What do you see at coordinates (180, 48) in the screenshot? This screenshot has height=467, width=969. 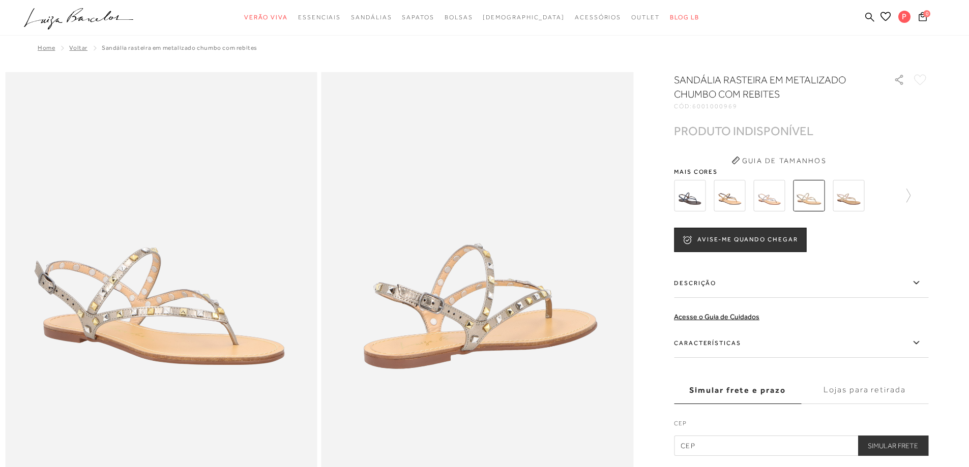 I see `span: SANDÁLIA RASTEIRA EM METALIZADO CHUMBO COM REBITES` at bounding box center [180, 48].